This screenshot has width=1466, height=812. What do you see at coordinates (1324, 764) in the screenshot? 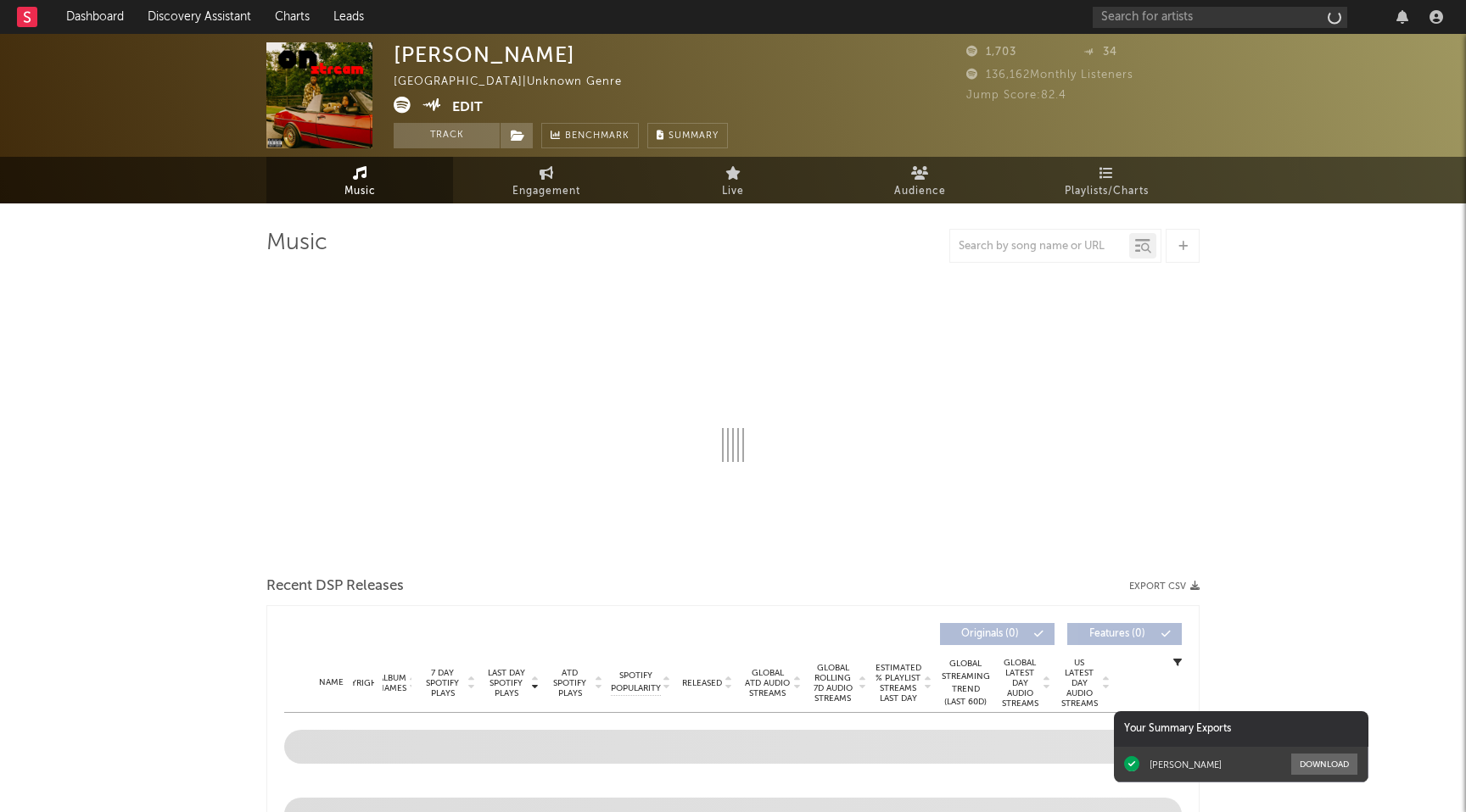
I see `button: Download` at bounding box center [1324, 764].